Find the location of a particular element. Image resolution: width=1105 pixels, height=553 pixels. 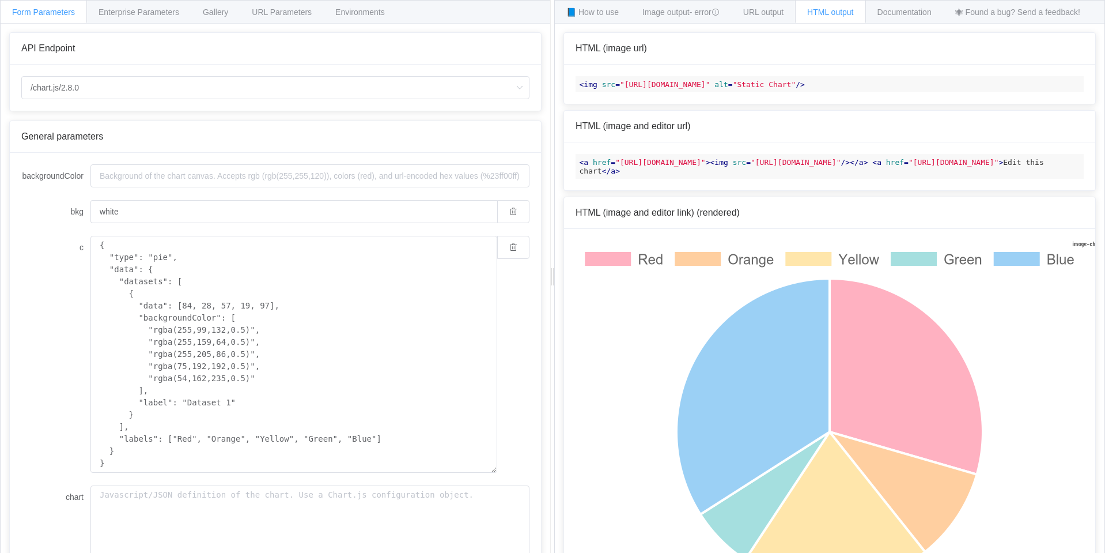

span: API Endpoint is located at coordinates (48, 48).